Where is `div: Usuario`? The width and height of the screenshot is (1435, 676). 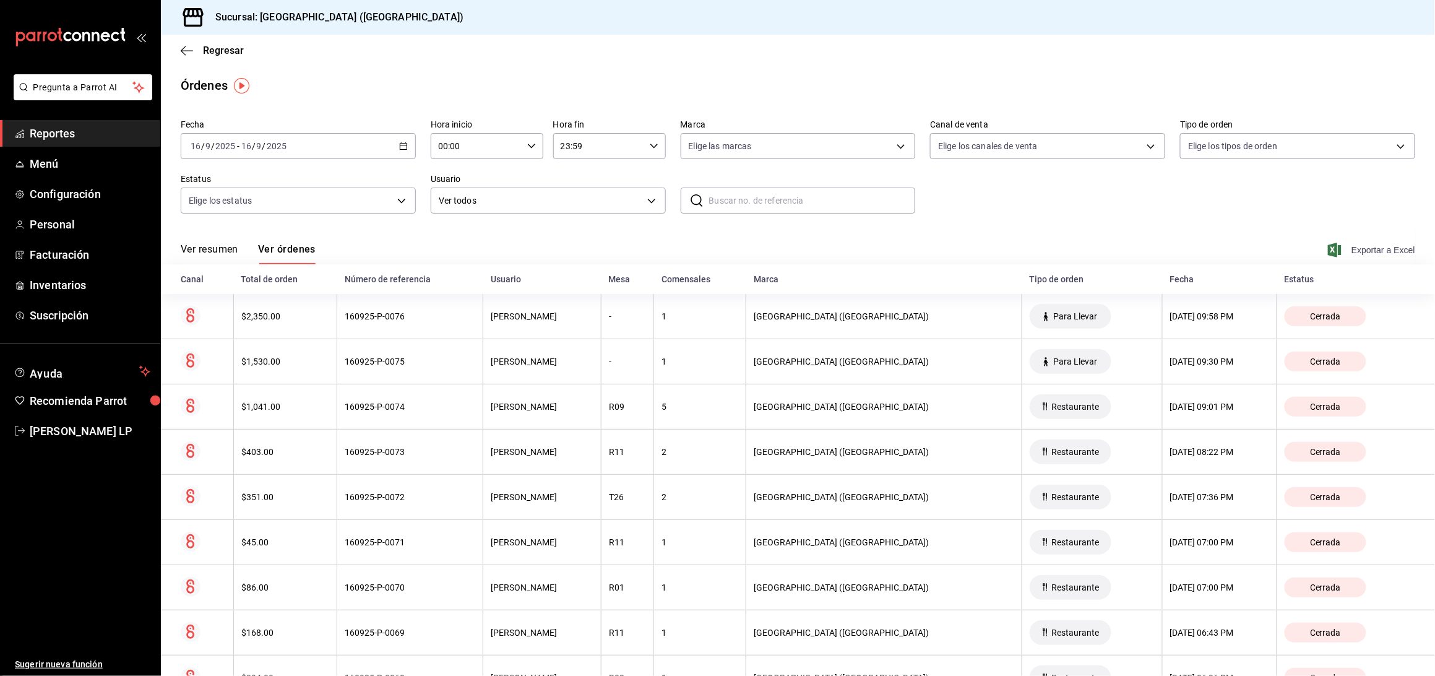
div: Usuario is located at coordinates (542, 279).